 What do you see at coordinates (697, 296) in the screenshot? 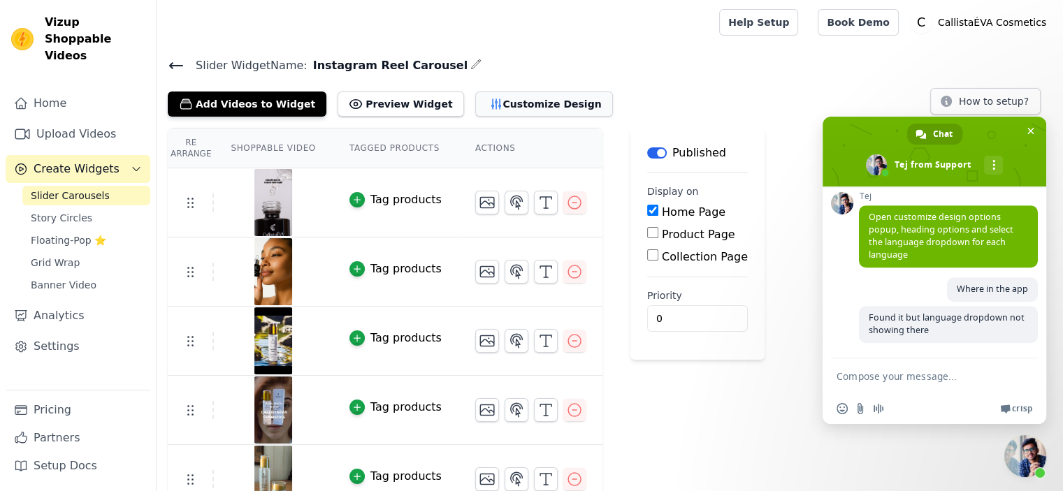
I see `label: Priority` at bounding box center [697, 296].